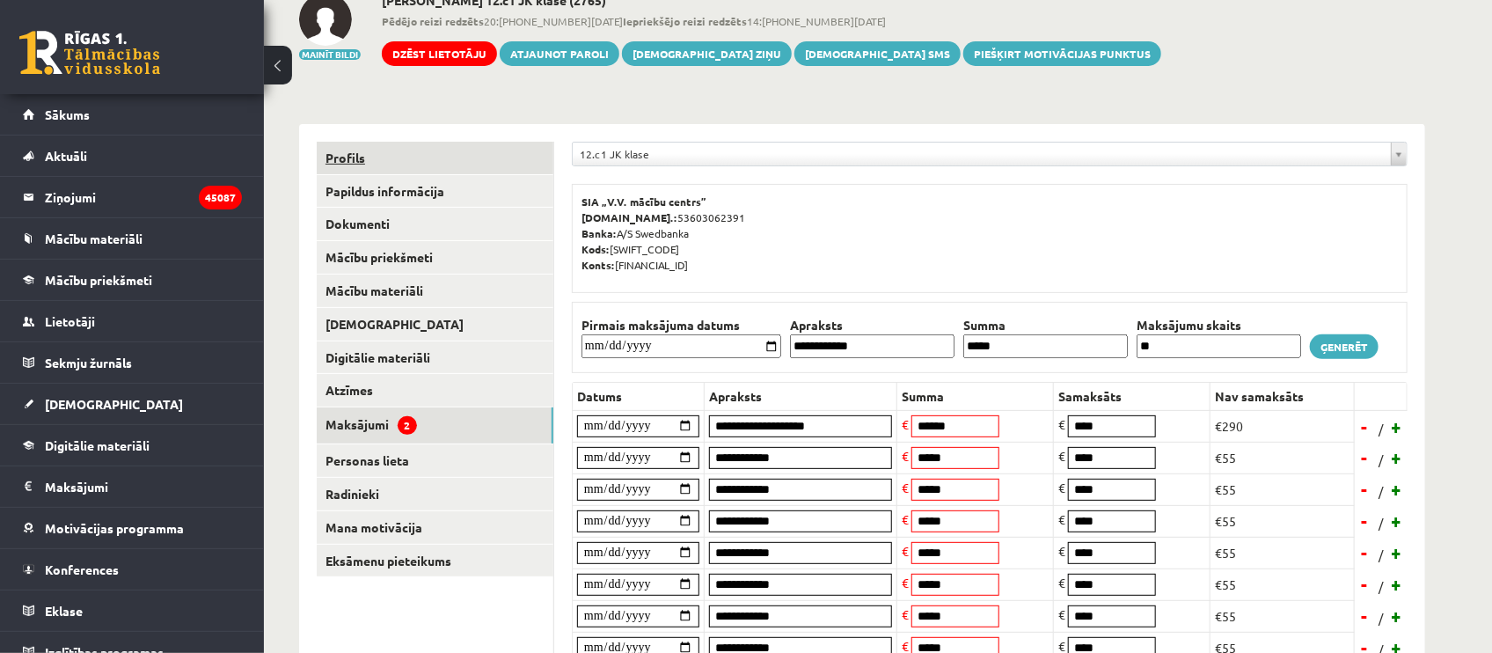 This screenshot has width=1492, height=653. What do you see at coordinates (1132, 396) in the screenshot?
I see `th: Samaksāts` at bounding box center [1132, 396].